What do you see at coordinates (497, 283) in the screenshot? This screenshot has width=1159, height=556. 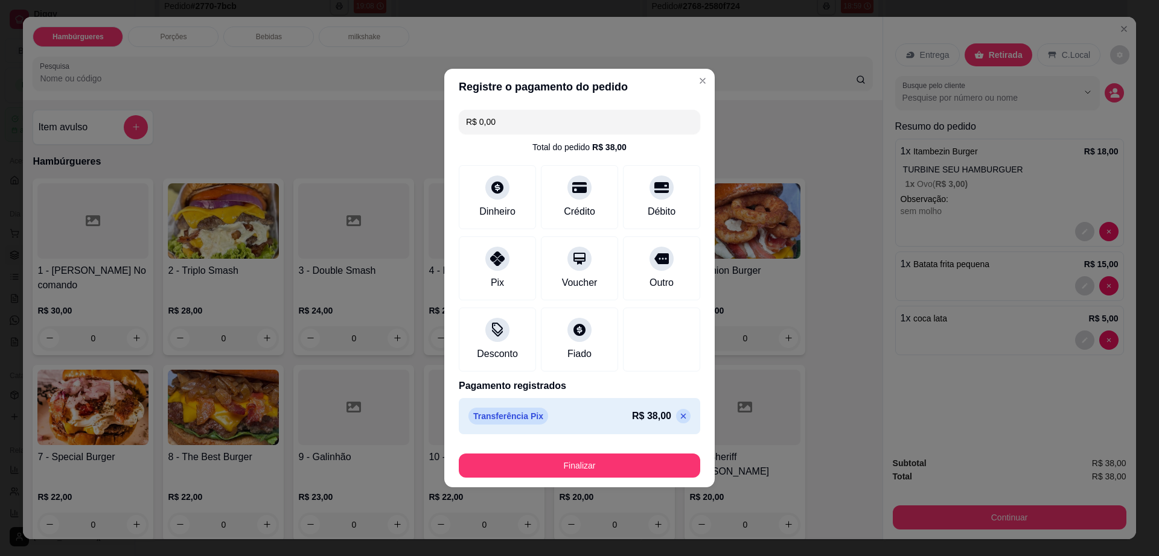 I see `div: Pix` at bounding box center [497, 283].